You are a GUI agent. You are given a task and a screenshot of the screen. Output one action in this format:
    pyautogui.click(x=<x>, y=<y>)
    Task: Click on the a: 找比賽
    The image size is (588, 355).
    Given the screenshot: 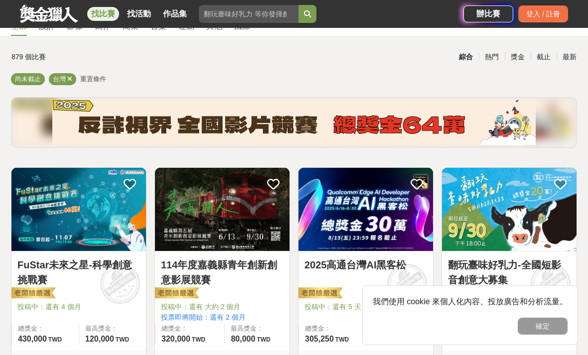 What is the action you would take?
    pyautogui.click(x=103, y=14)
    